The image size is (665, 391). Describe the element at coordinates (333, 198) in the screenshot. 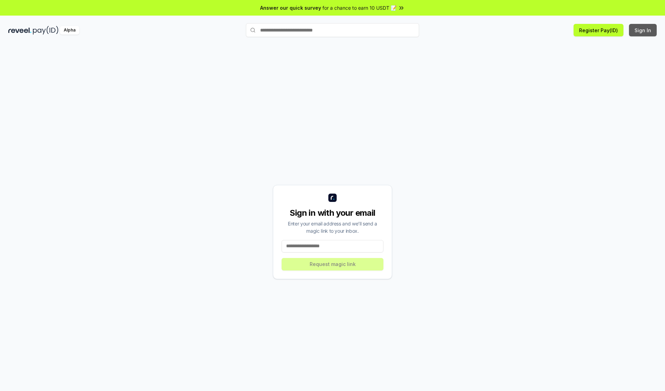

I see `img: logo_small` at that location.